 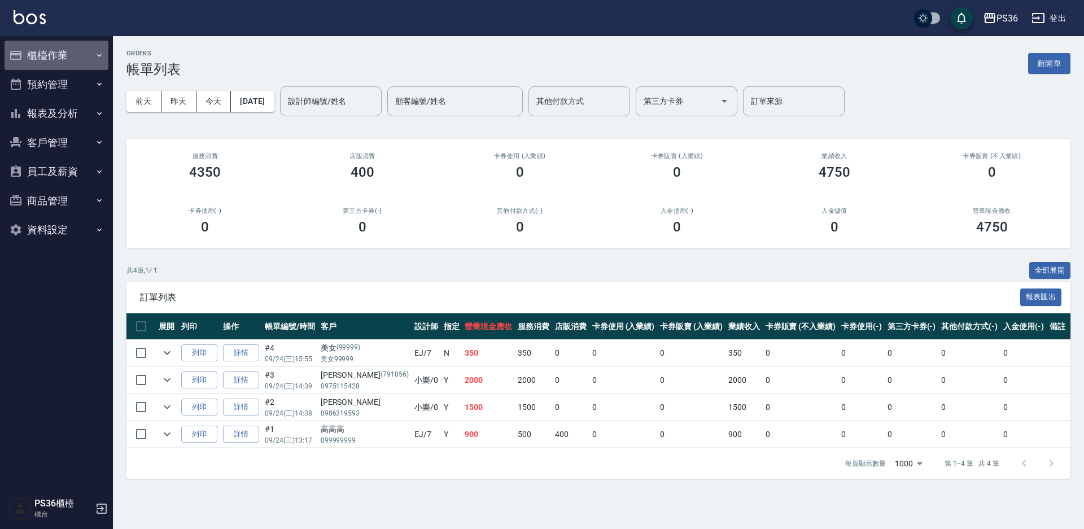 What do you see at coordinates (744, 434) in the screenshot?
I see `td: 900` at bounding box center [744, 434].